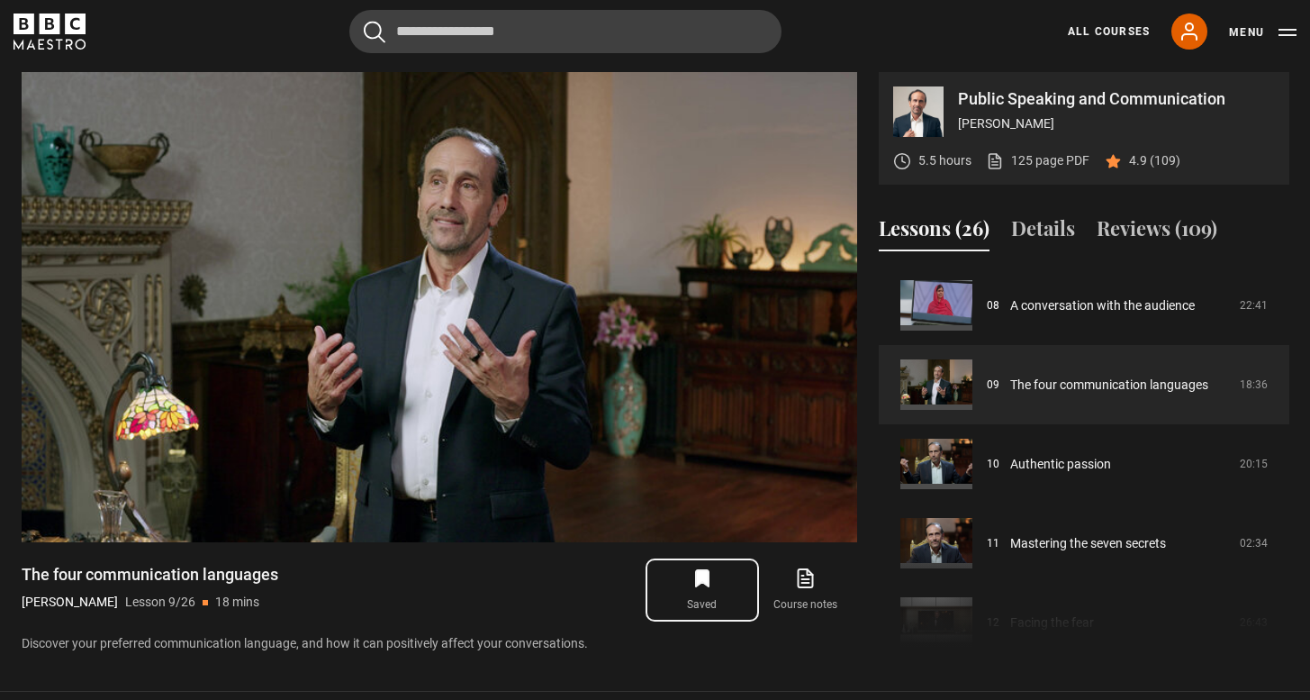  What do you see at coordinates (237, 602) in the screenshot?
I see `p: 18 mins` at bounding box center [237, 602].